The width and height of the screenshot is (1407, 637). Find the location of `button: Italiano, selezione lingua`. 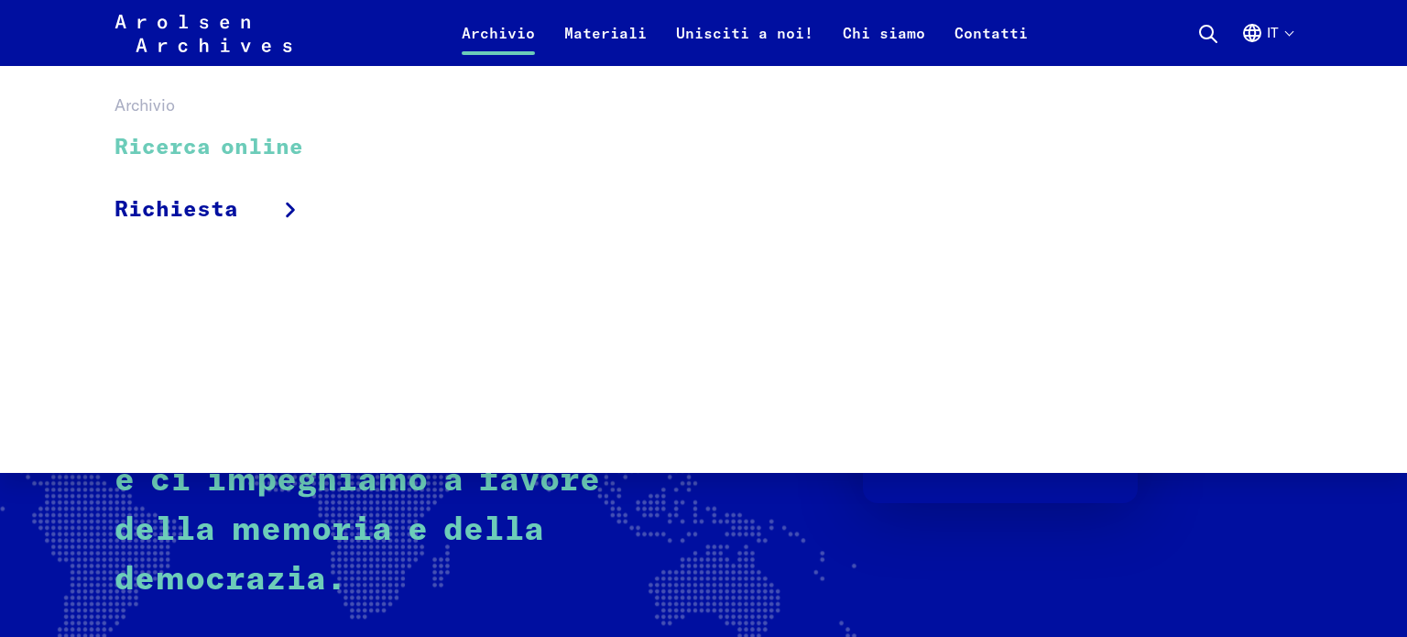

button: Italiano, selezione lingua is located at coordinates (1267, 44).